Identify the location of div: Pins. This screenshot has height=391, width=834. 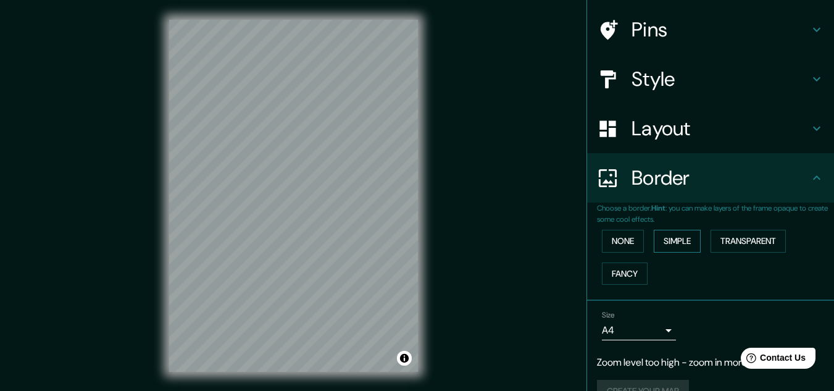
(711, 30).